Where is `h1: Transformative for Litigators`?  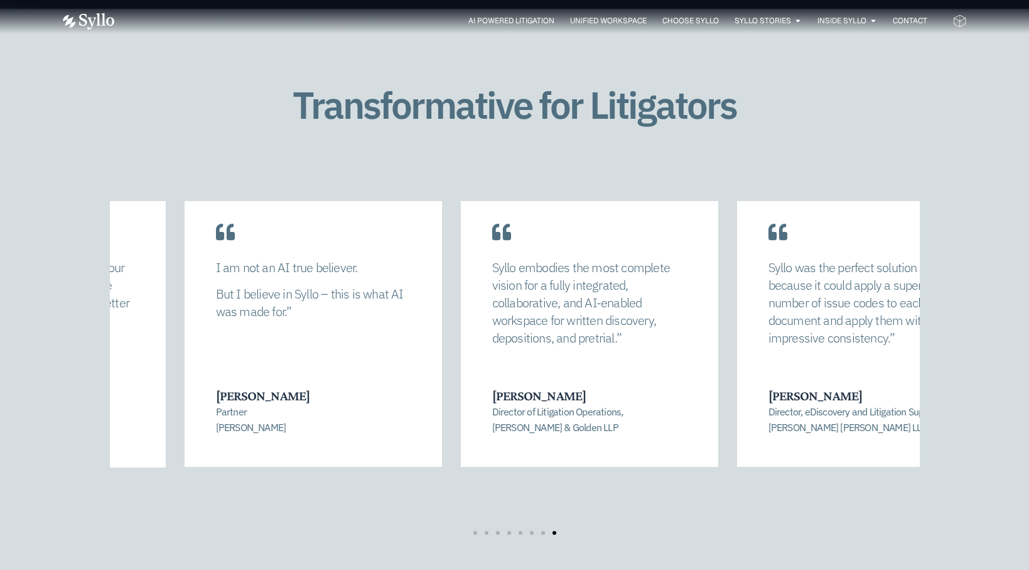
h1: Transformative for Litigators is located at coordinates (514, 105).